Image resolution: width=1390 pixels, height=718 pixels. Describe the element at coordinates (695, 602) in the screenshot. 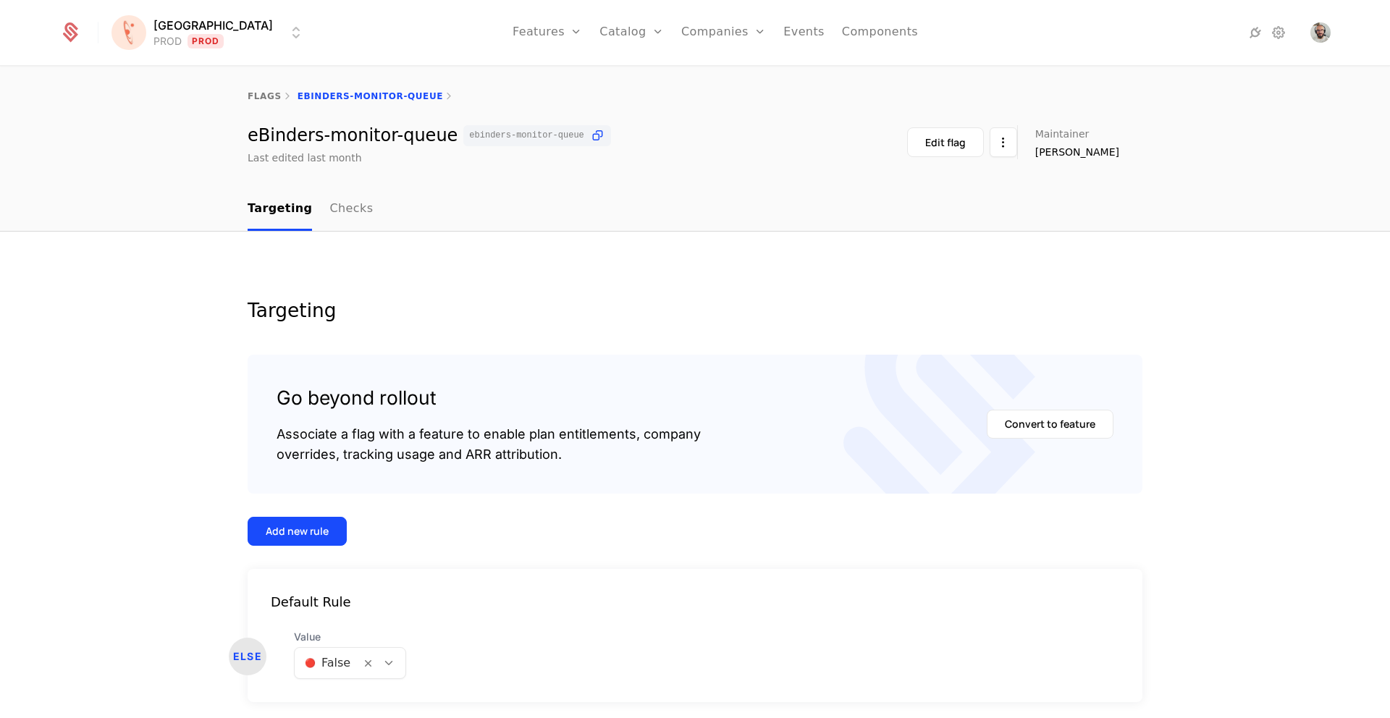

I see `div: Default Rule` at that location.